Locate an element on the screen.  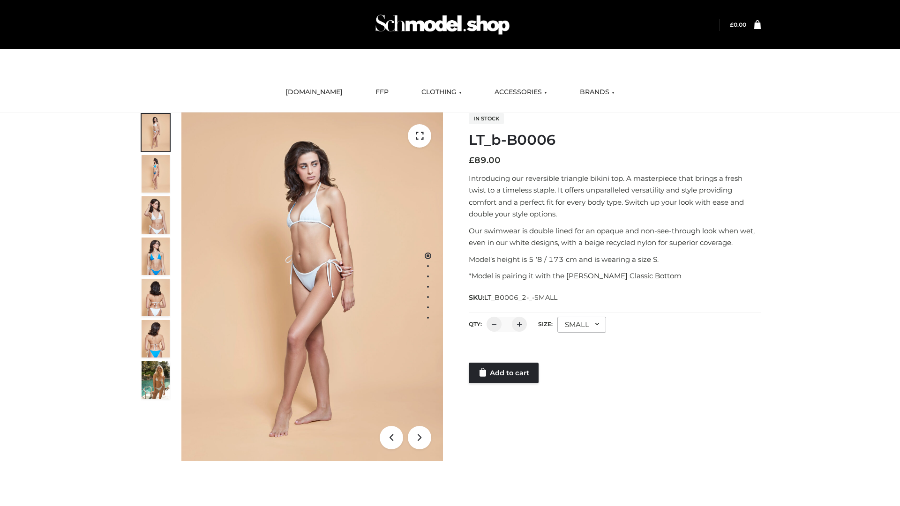
a: £0.00 is located at coordinates (738, 24).